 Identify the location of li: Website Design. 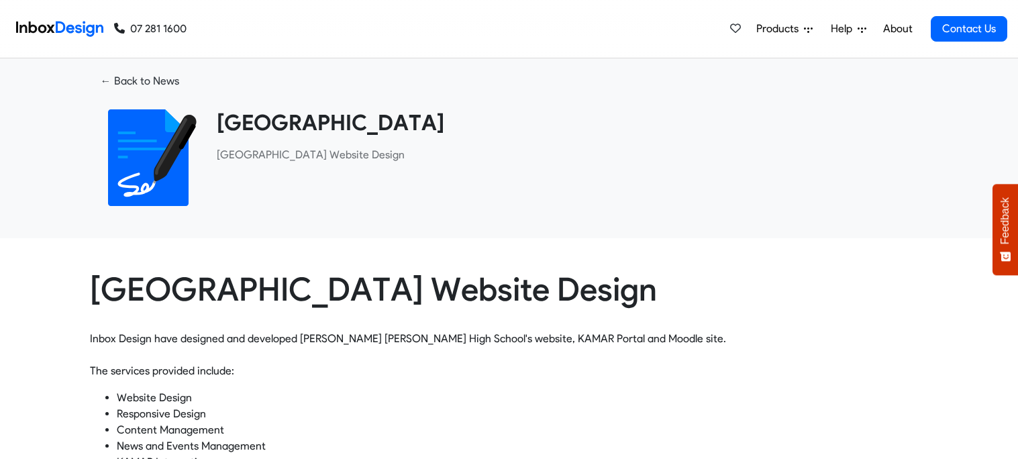
(523, 398).